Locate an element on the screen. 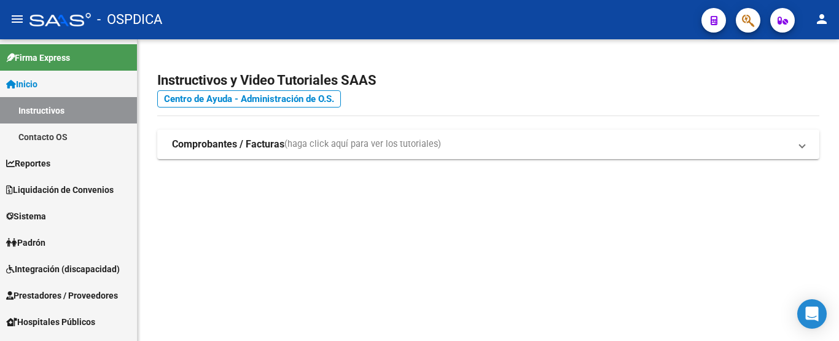 Image resolution: width=839 pixels, height=341 pixels. span: Hospitales Públicos is located at coordinates (50, 322).